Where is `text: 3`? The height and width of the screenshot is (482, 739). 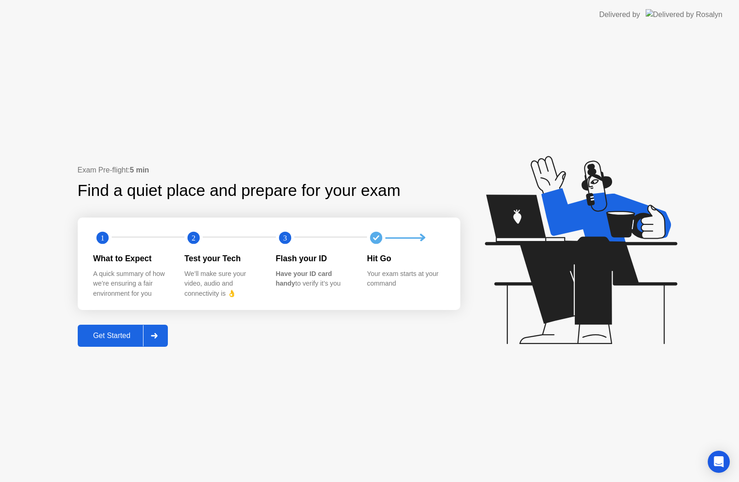
text: 3 is located at coordinates (285, 238).